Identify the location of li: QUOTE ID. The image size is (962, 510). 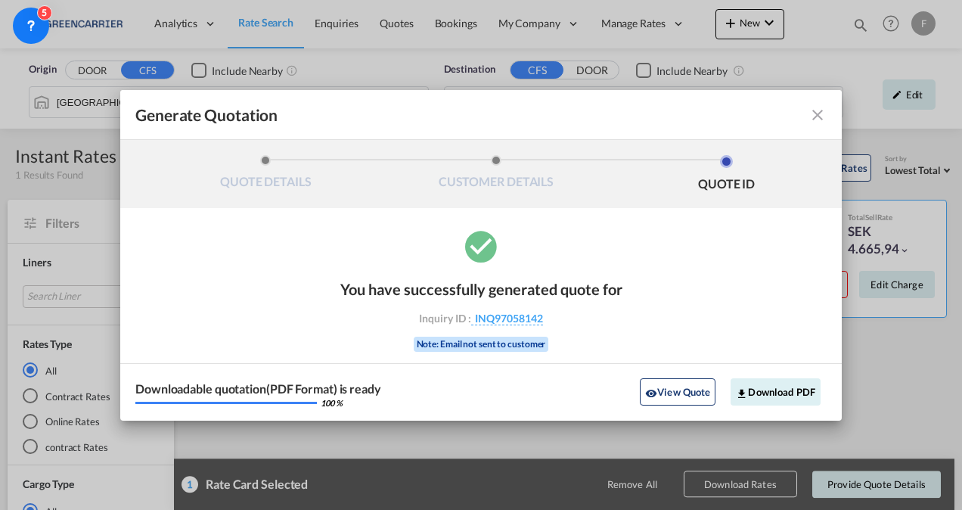
(726, 175).